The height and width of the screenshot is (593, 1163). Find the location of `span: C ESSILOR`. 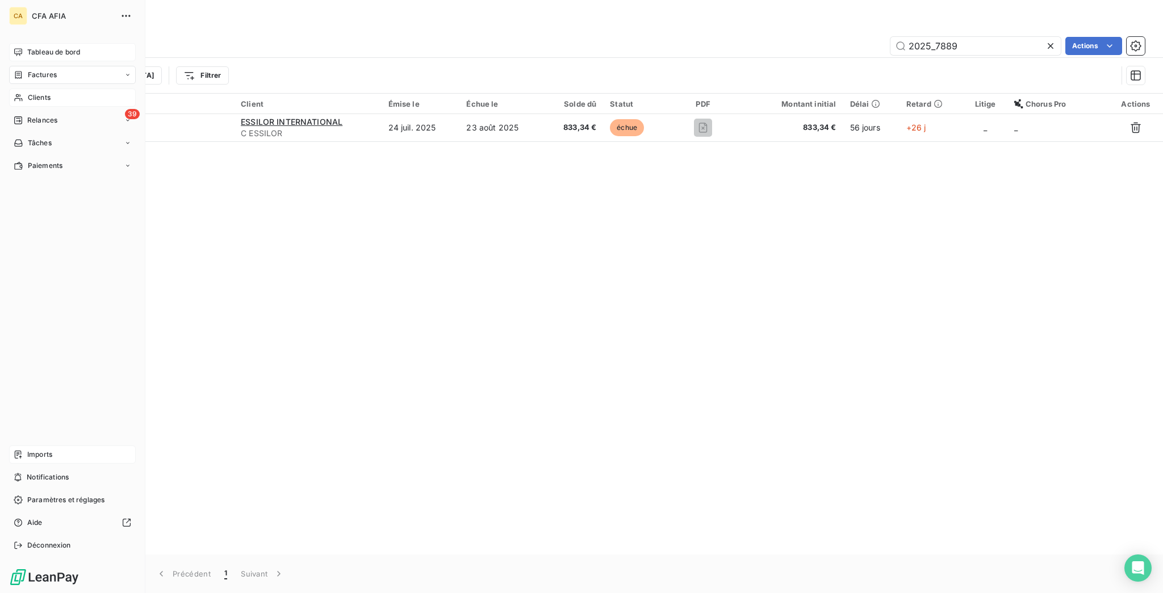

span: C ESSILOR is located at coordinates (307, 133).